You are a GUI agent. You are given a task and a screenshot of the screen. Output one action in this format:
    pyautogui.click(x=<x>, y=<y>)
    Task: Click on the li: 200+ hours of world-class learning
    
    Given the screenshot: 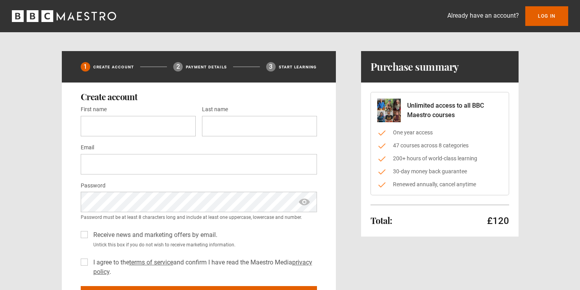 What is the action you would take?
    pyautogui.click(x=440, y=159)
    